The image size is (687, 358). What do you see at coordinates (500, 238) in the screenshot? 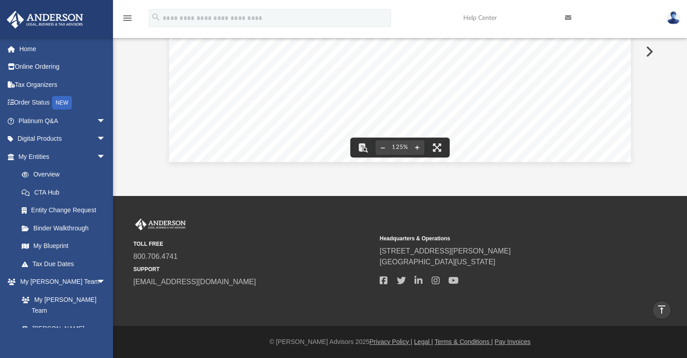
I see `small: Headquarters & Operations` at bounding box center [500, 238].